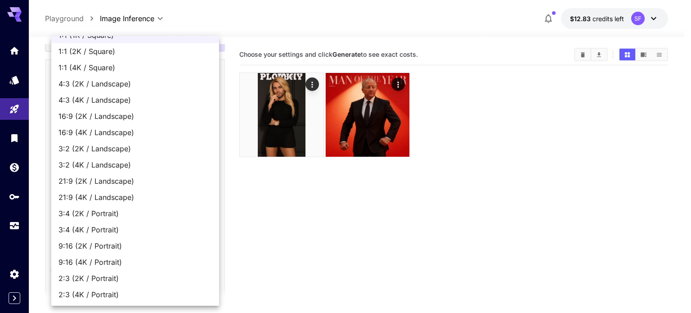  I want to click on span: 1:1 (2K / Square), so click(135, 51).